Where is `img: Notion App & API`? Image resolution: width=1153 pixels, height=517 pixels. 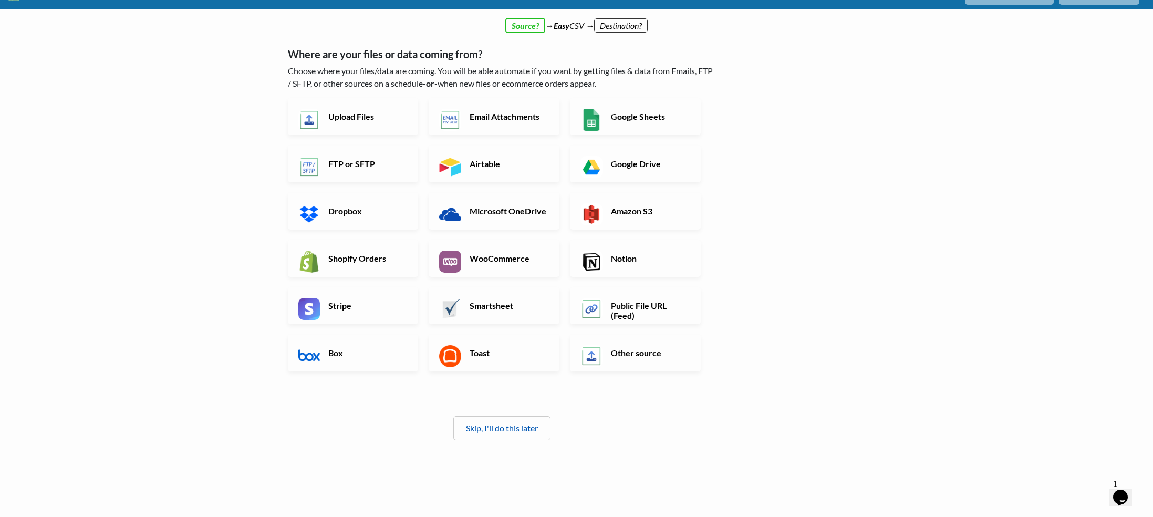
img: Notion App & API is located at coordinates (592, 262).